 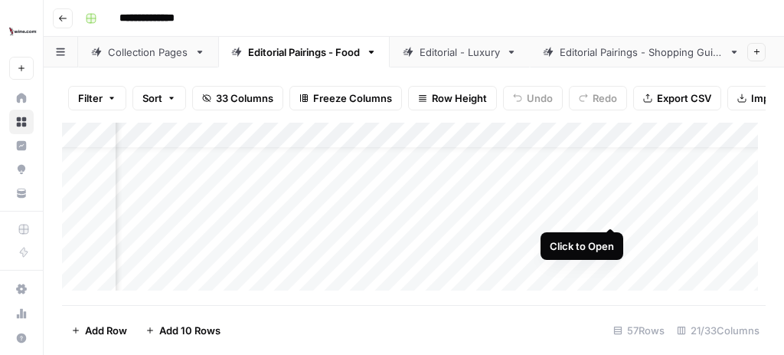 I want to click on button: Freeze Columns, so click(x=345, y=98).